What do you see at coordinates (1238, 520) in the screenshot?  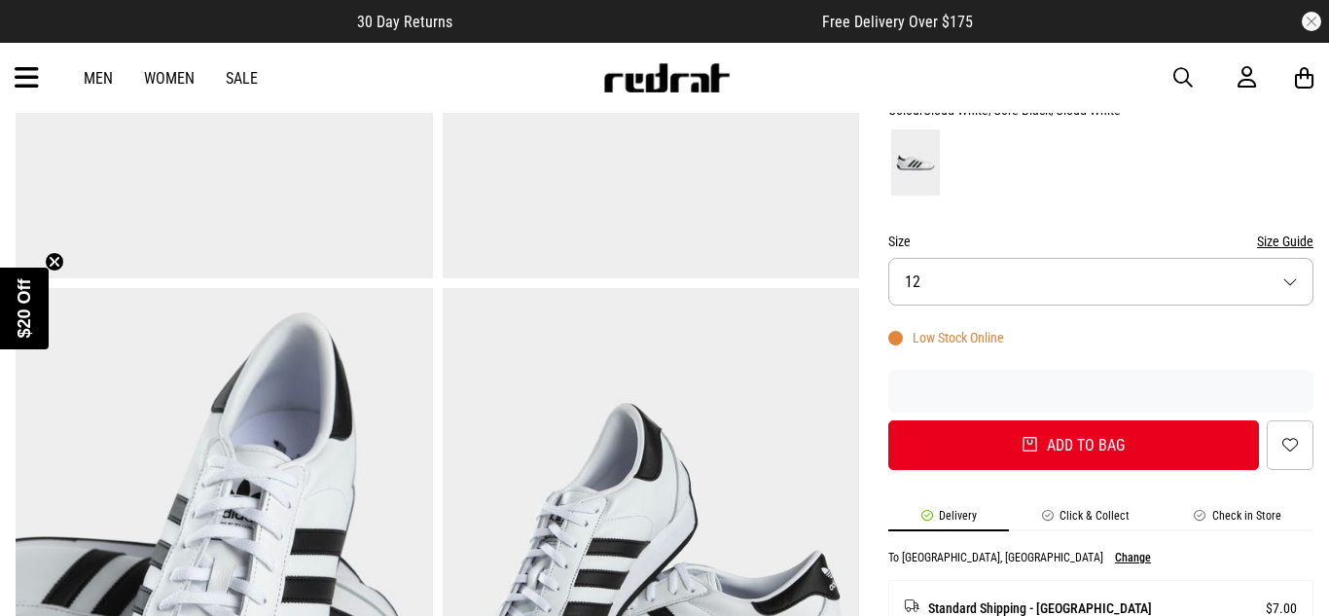 I see `li: Check in Store` at bounding box center [1238, 520].